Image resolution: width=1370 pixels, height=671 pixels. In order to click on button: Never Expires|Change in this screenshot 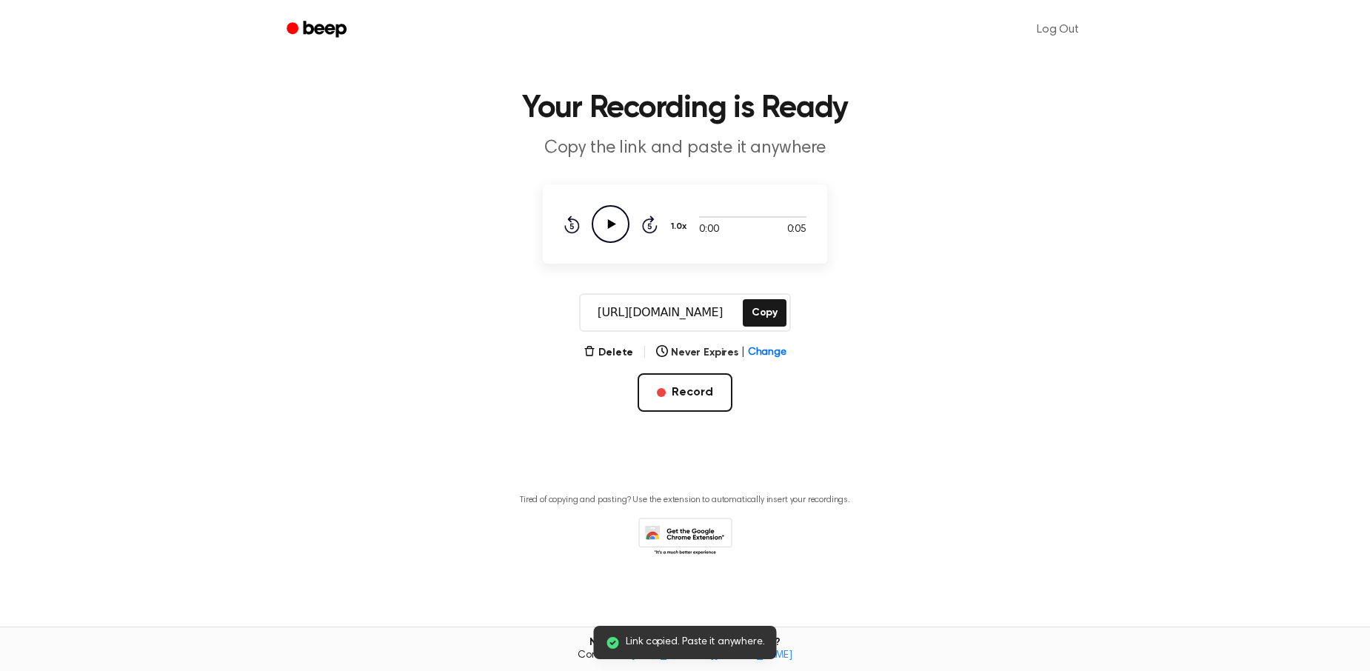, I will do `click(721, 353)`.